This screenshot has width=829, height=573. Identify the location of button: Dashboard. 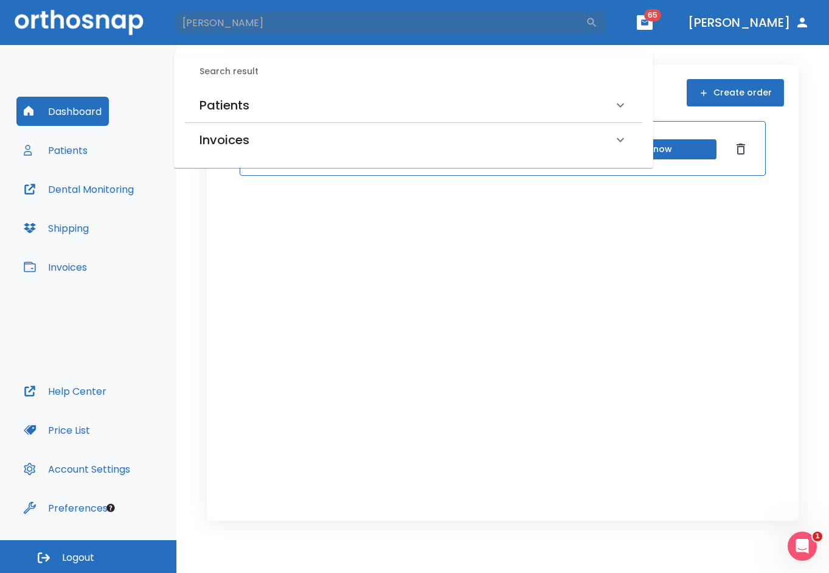
(63, 111).